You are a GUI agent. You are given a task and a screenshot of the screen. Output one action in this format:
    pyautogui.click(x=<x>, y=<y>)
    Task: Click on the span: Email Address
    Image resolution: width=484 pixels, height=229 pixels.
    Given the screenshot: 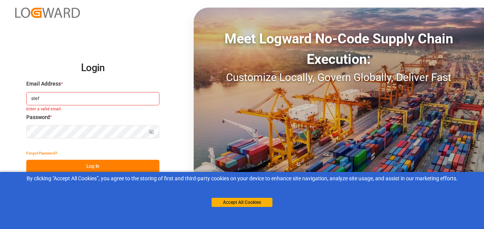 What is the action you would take?
    pyautogui.click(x=43, y=84)
    